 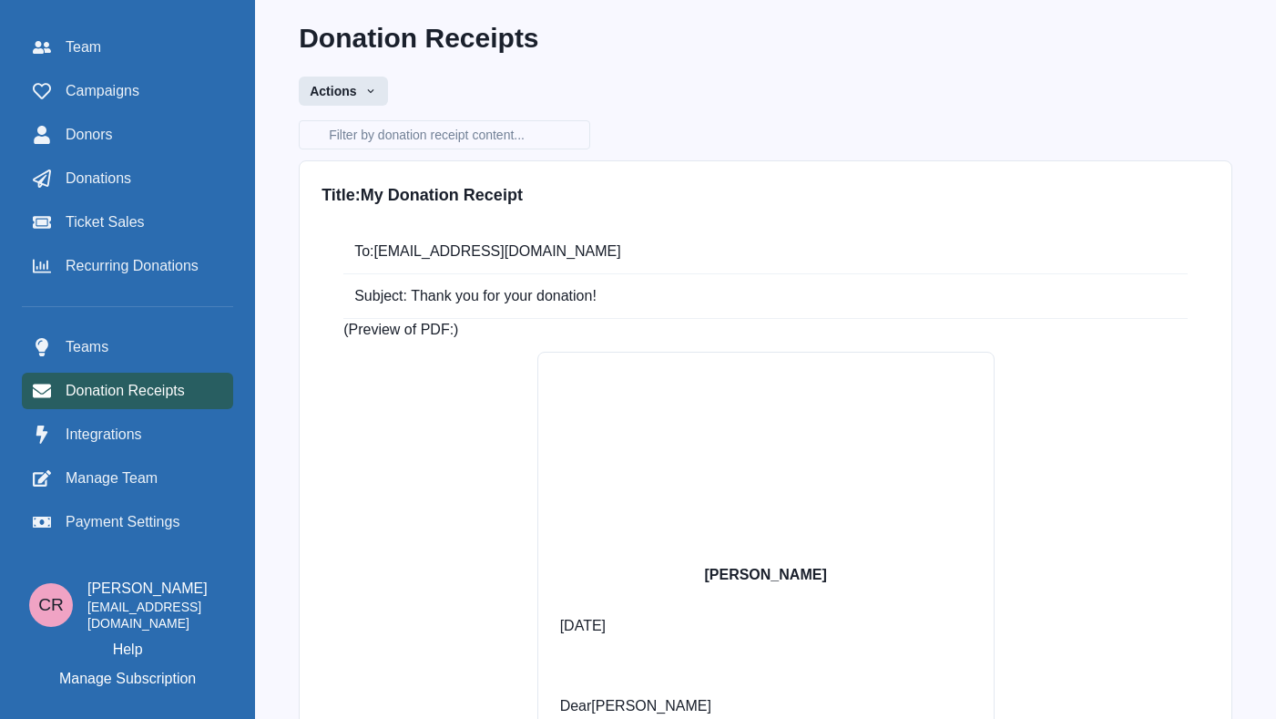 I want to click on a: Teams, so click(x=128, y=347).